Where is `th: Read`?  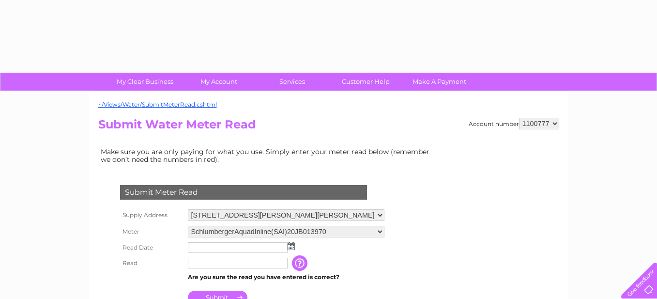 th: Read is located at coordinates (152, 263).